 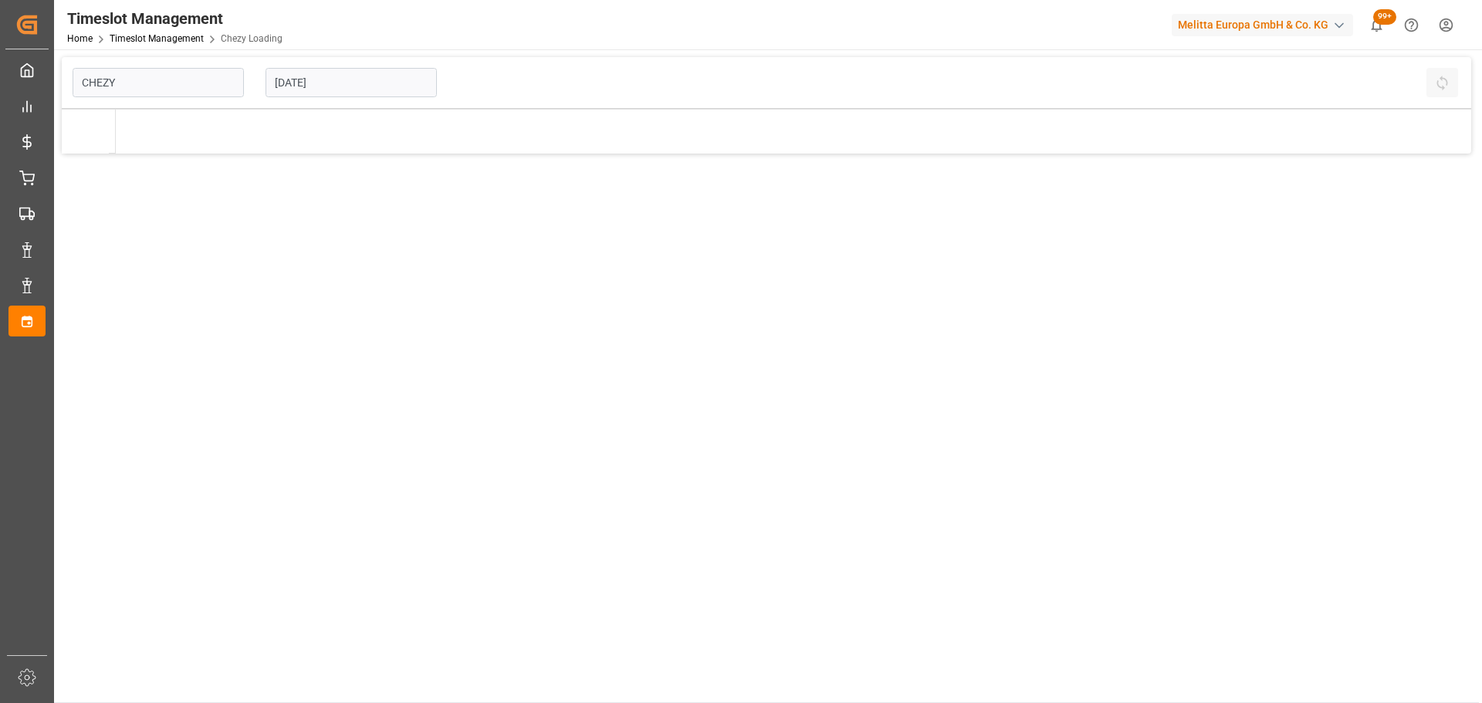 I want to click on span: 99+, so click(x=1384, y=17).